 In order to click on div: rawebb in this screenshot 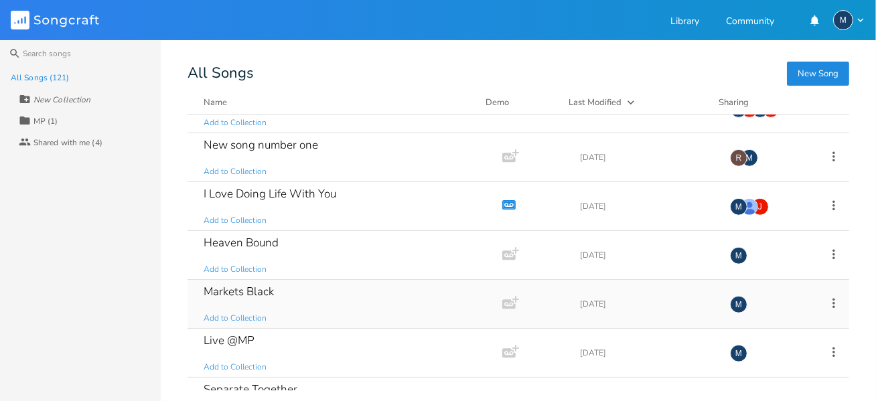, I will do `click(738, 158)`.